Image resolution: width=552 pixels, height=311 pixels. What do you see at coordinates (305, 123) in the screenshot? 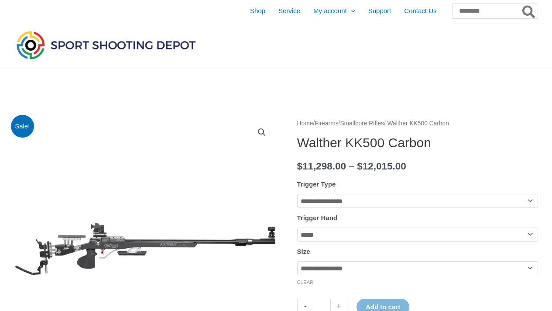
I see `a: Home` at bounding box center [305, 123].